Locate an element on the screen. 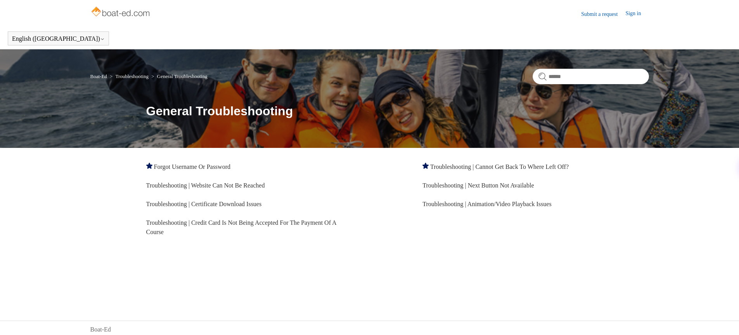  a: Forgot Username Or Password is located at coordinates (192, 166).